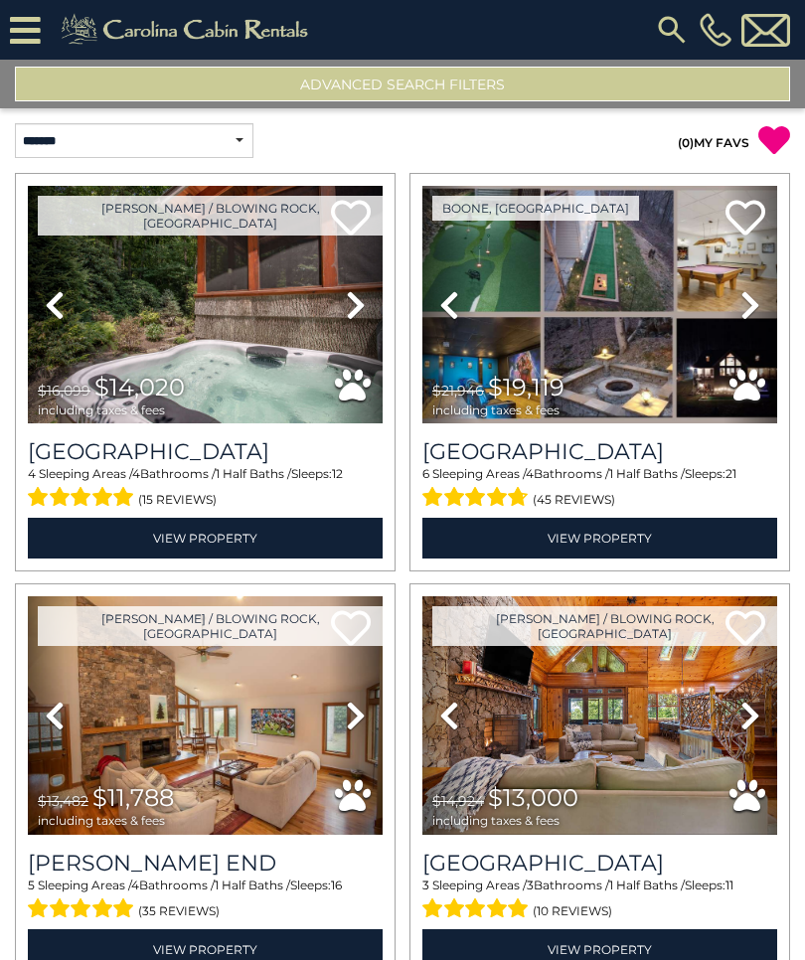 This screenshot has height=960, width=805. What do you see at coordinates (31, 885) in the screenshot?
I see `span: 5` at bounding box center [31, 885].